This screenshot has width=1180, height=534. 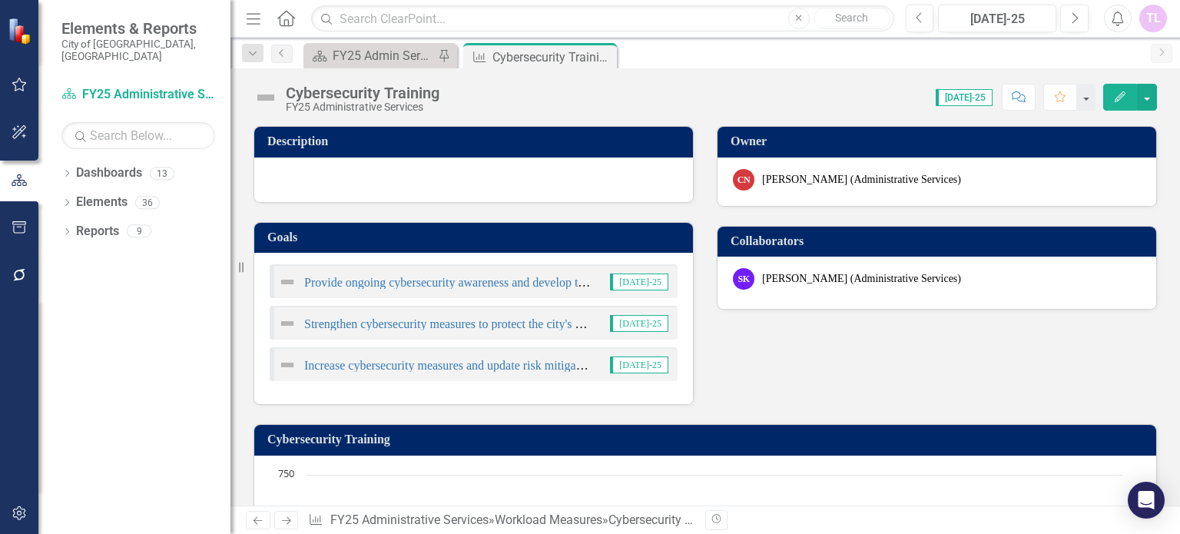 What do you see at coordinates (147, 202) in the screenshot?
I see `div: 36` at bounding box center [147, 202].